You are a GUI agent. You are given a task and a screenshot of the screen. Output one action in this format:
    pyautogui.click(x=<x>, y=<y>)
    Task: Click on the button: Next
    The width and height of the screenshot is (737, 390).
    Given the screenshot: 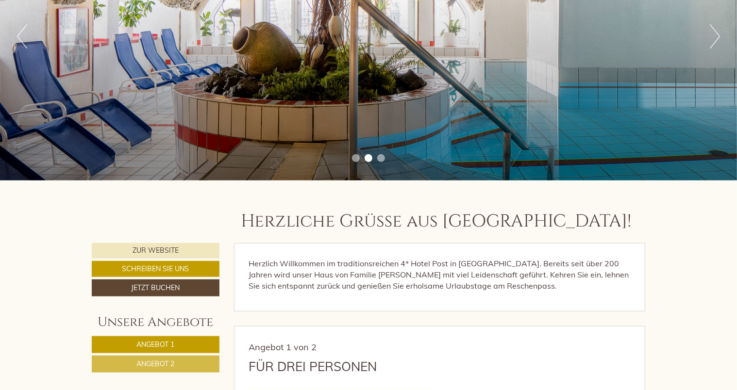 What is the action you would take?
    pyautogui.click(x=714, y=36)
    